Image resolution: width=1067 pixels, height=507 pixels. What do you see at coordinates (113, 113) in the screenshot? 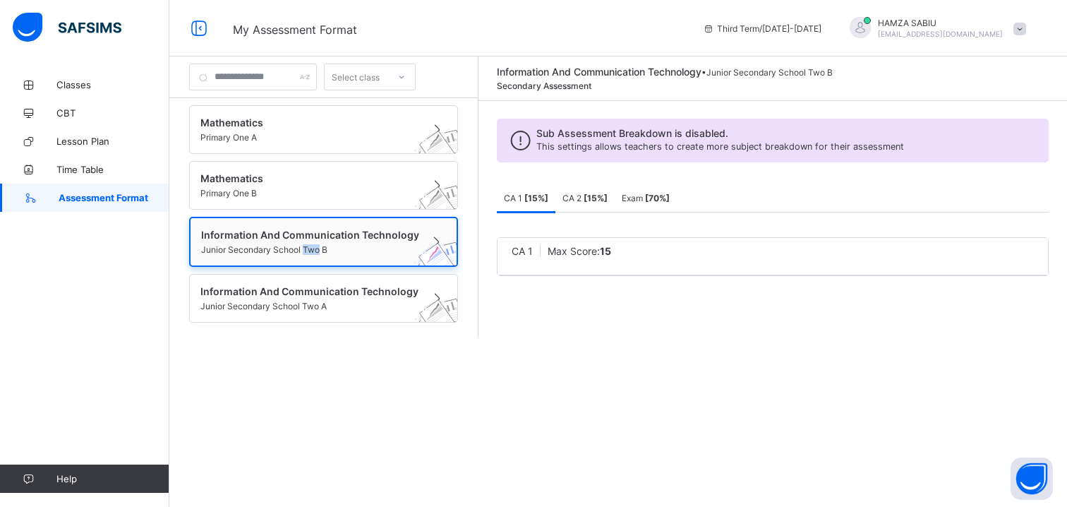
I see `span: CBT` at bounding box center [113, 113].